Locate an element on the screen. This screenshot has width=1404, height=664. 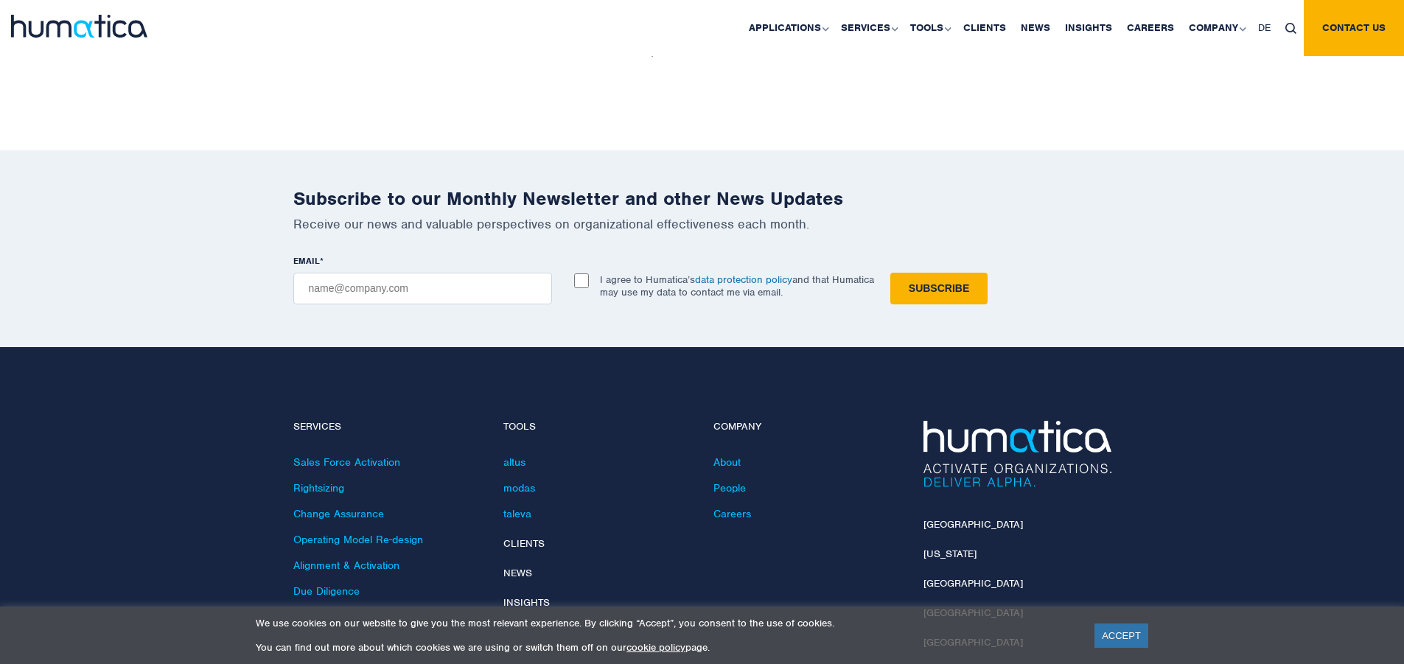
a: People is located at coordinates (730, 488).